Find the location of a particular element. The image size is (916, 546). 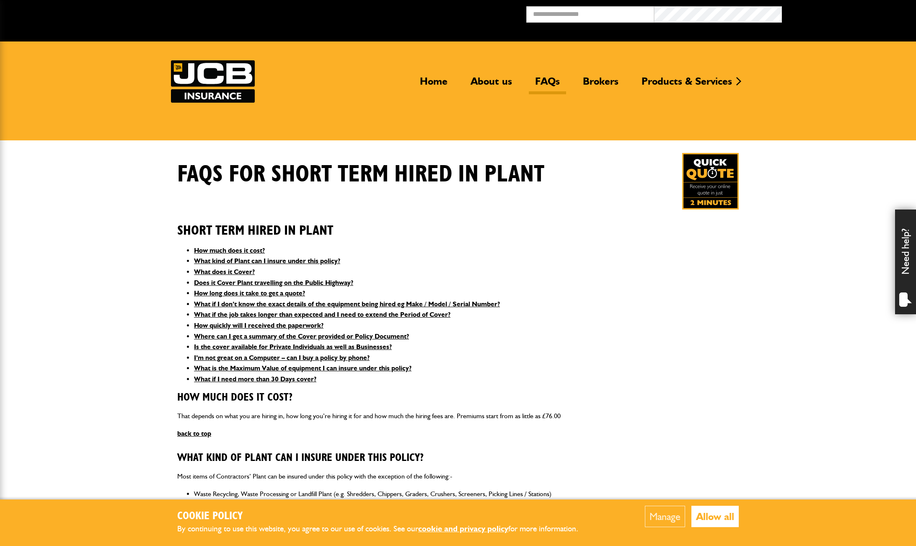

button: Allow all is located at coordinates (715, 516).